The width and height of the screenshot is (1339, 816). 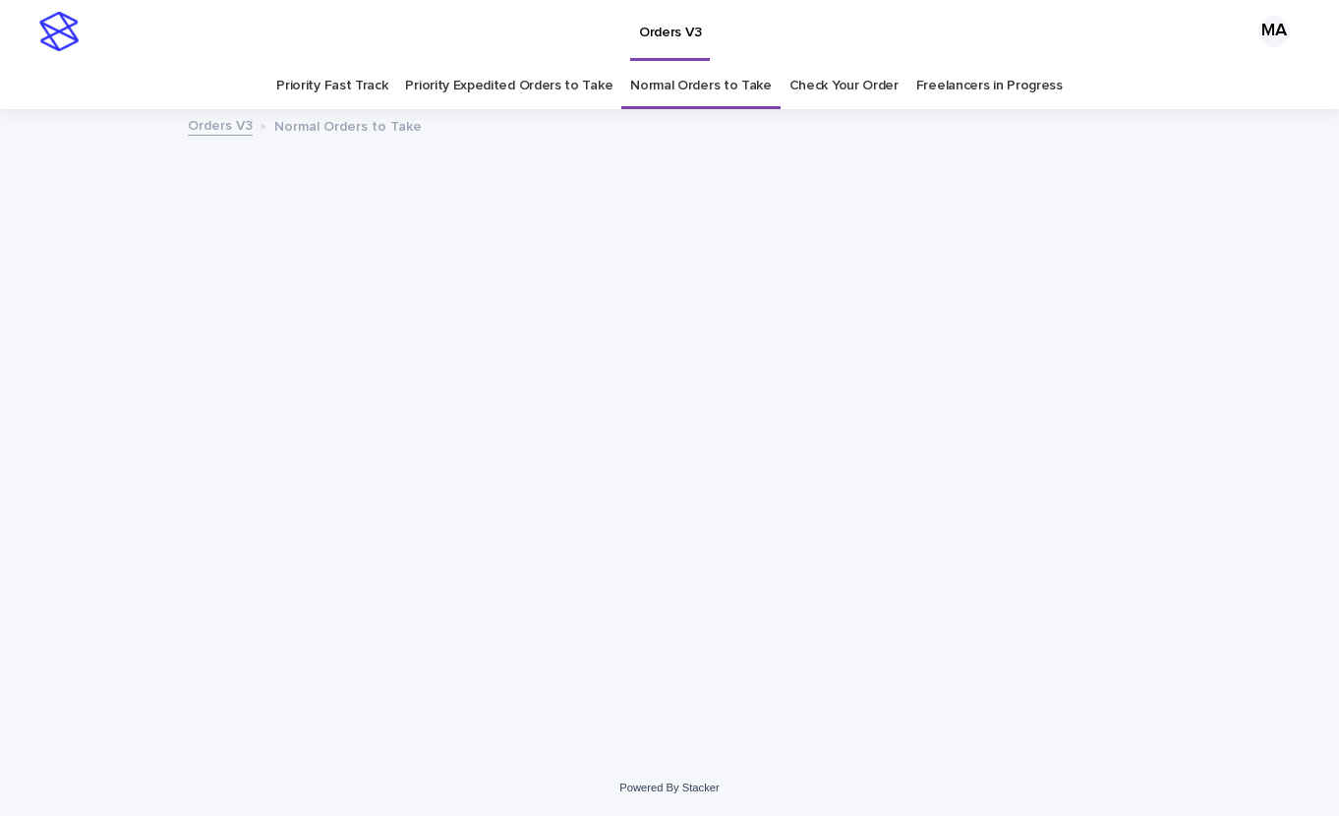 I want to click on img: stacker-logo-s-only.png, so click(x=59, y=31).